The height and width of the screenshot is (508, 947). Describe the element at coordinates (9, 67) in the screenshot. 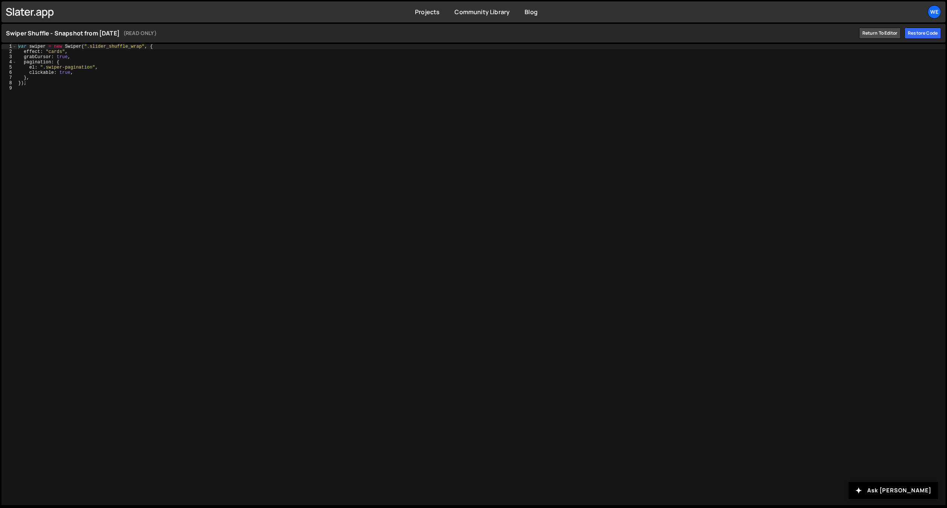

I see `div: 5` at that location.